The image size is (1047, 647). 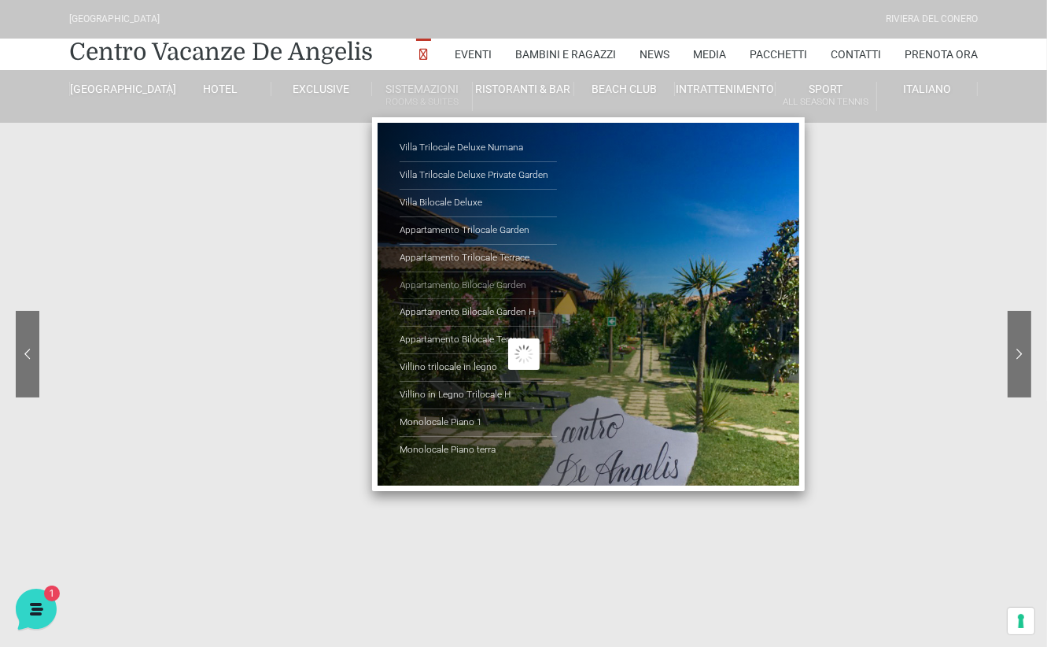 I want to click on a: Appartamento Trilocale Garden, so click(x=478, y=231).